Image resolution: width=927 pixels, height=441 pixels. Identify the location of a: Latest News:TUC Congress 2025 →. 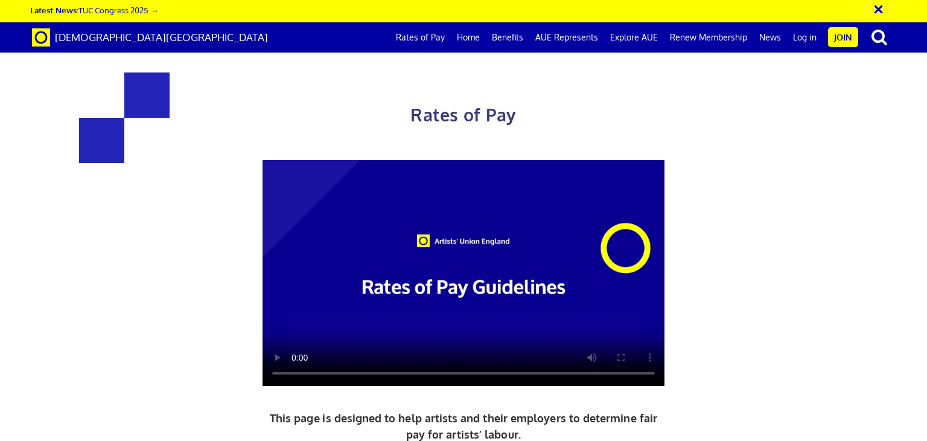
(94, 10).